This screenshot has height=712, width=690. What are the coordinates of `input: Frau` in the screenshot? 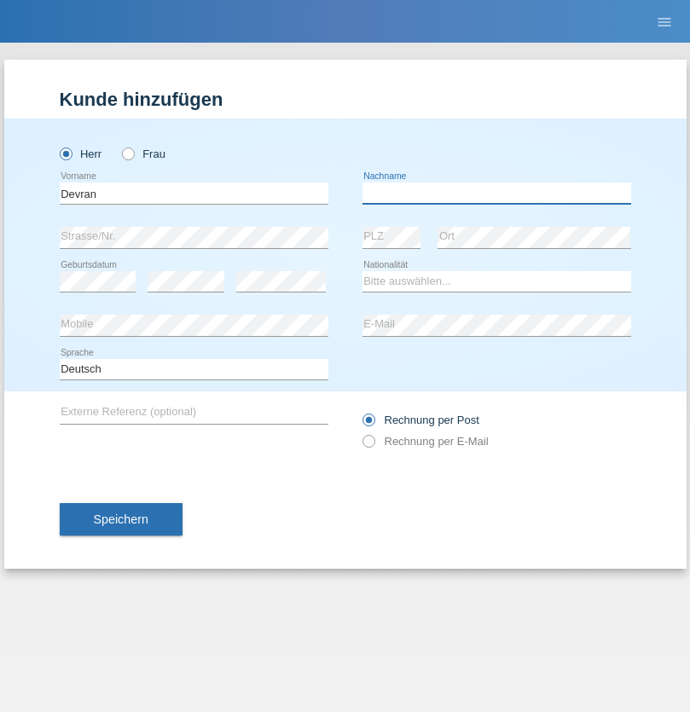 It's located at (127, 153).